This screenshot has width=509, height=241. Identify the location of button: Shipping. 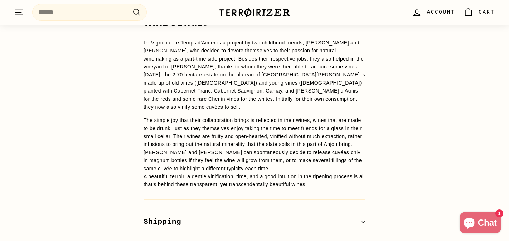
(255, 222).